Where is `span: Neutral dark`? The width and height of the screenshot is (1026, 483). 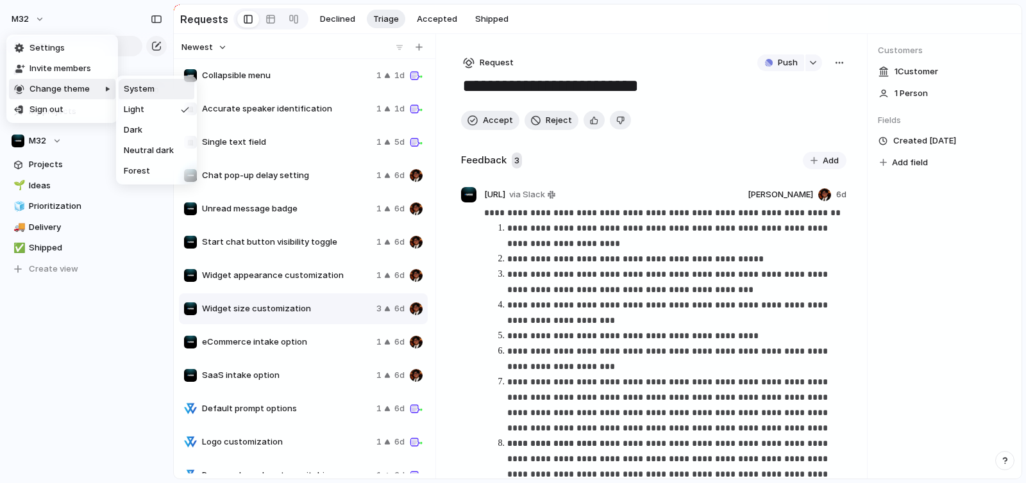 span: Neutral dark is located at coordinates (149, 151).